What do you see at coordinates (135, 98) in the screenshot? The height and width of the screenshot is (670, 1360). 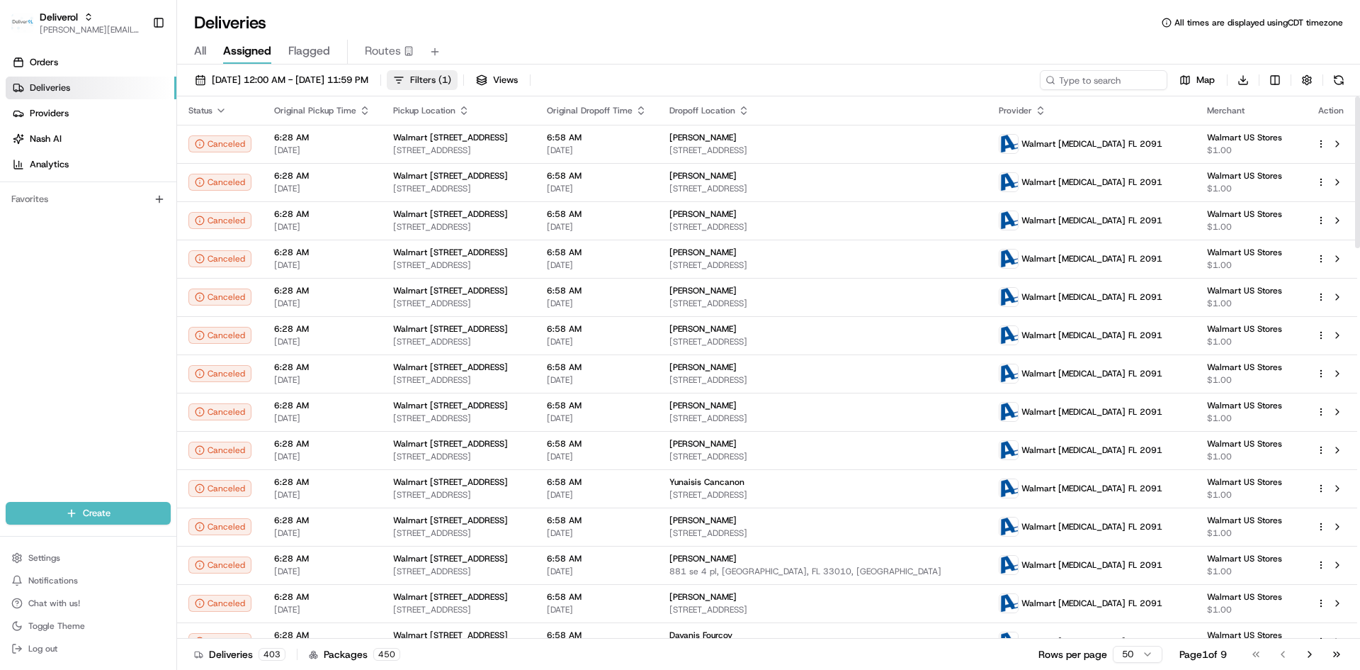 I see `input: Clear` at bounding box center [135, 98].